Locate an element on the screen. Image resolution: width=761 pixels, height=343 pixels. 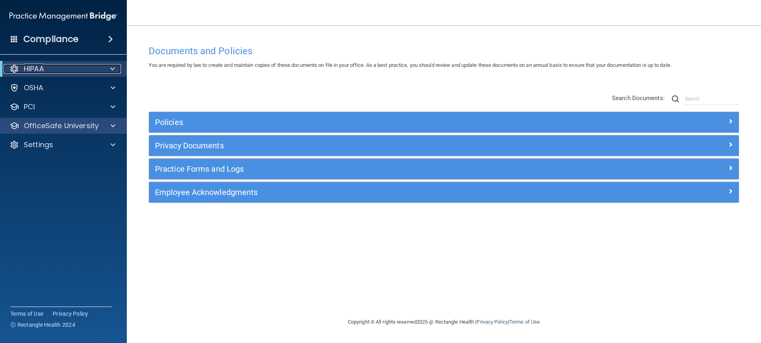
a: Policies is located at coordinates (444, 122).